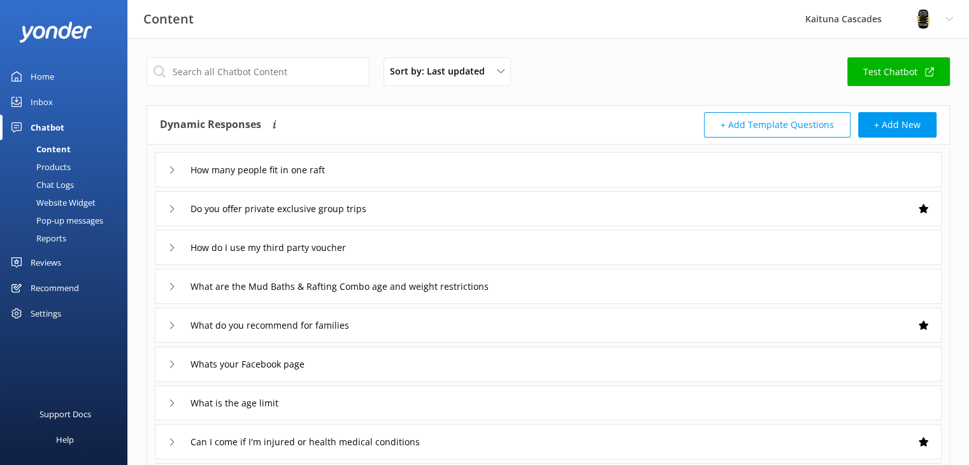 The width and height of the screenshot is (969, 465). Describe the element at coordinates (46, 262) in the screenshot. I see `div: Reviews` at that location.